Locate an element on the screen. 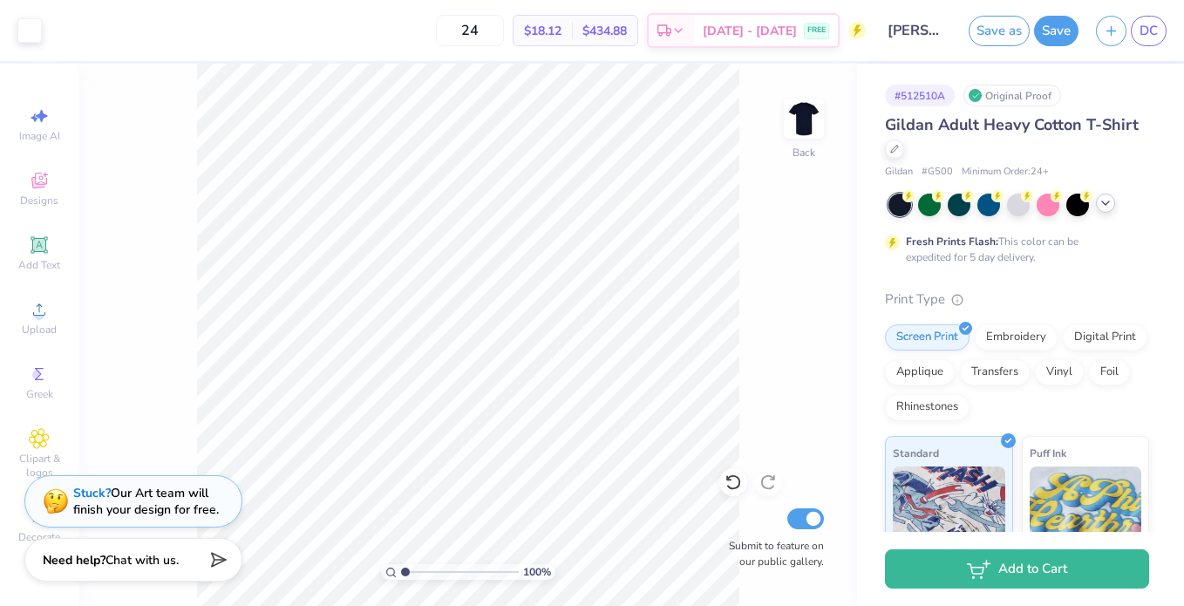  div: Our Art team will finish your design for free. is located at coordinates (146, 501).